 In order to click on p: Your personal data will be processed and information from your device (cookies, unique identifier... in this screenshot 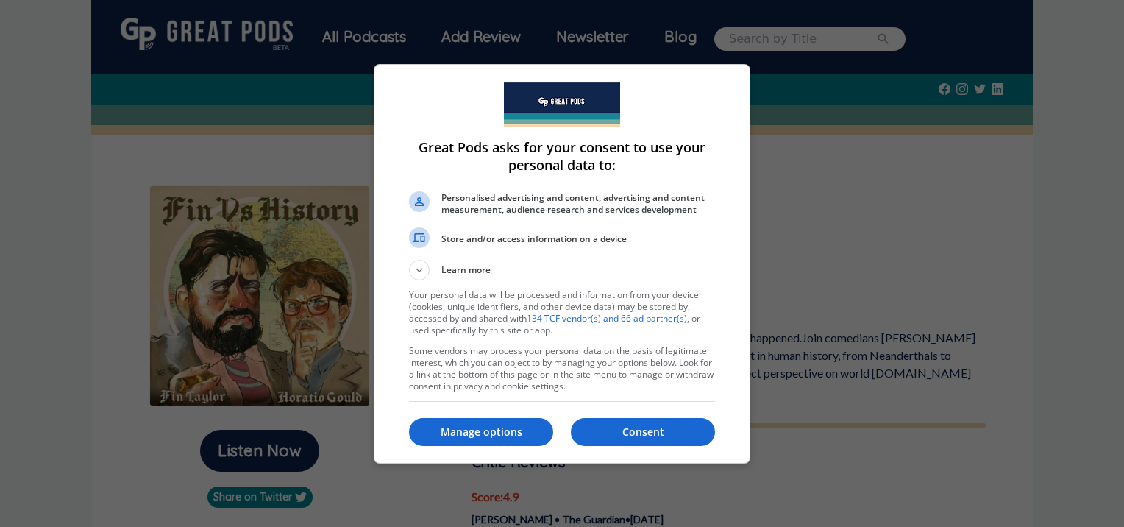, I will do `click(562, 313)`.